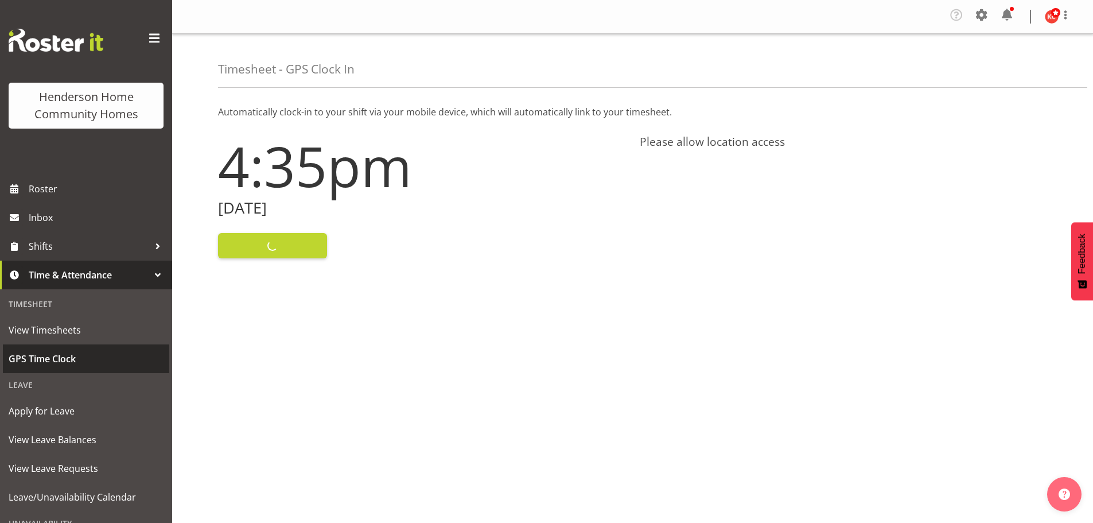 The image size is (1093, 523). I want to click on span: View Leave Balances, so click(86, 440).